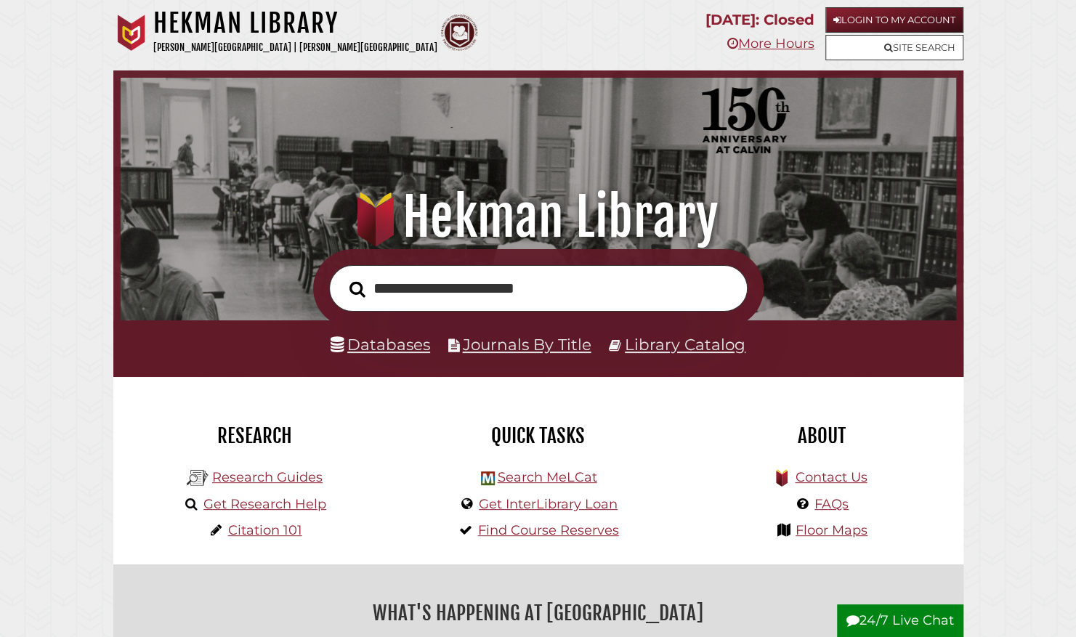  Describe the element at coordinates (549, 531) in the screenshot. I see `a: Find Course Reserves` at that location.